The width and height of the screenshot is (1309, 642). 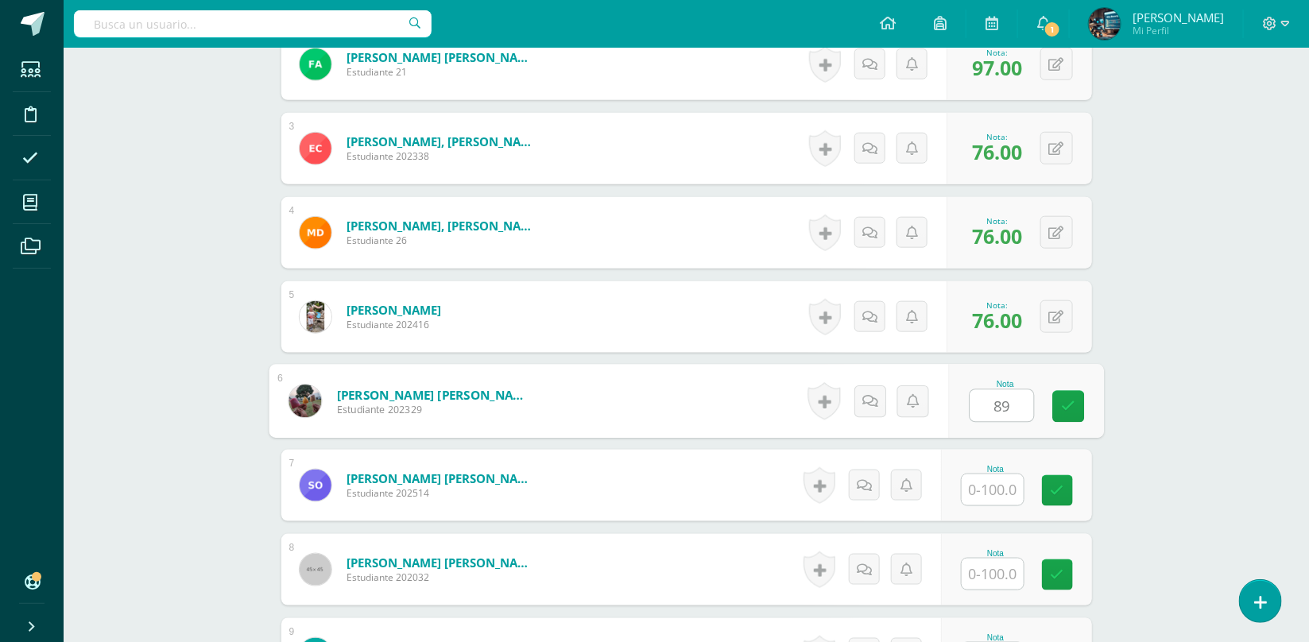 What do you see at coordinates (998, 68) in the screenshot?
I see `span: 97.00` at bounding box center [998, 68].